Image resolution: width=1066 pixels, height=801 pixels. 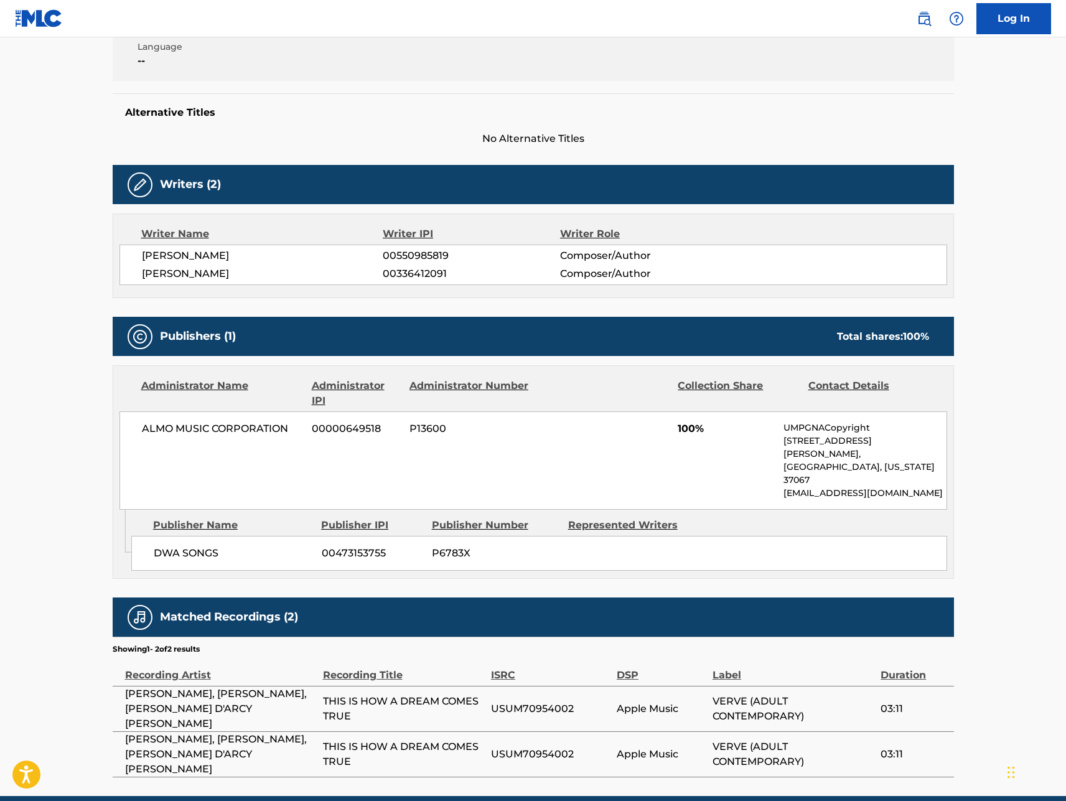 I want to click on div: Administrator Name, so click(x=222, y=393).